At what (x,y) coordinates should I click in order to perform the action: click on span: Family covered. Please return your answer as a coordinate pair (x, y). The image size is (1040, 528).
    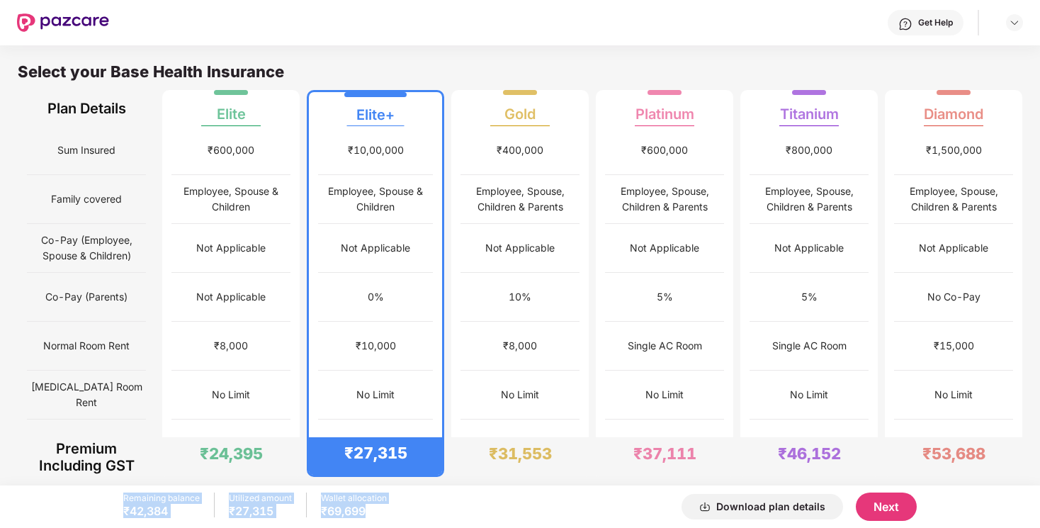
    Looking at the image, I should click on (86, 199).